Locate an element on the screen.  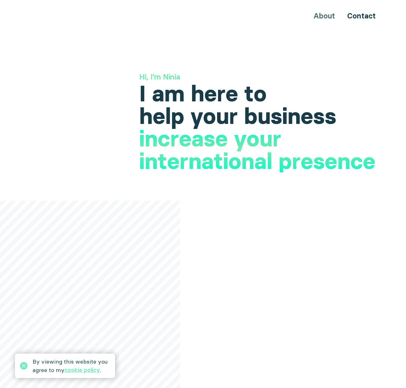
div: By viewing this website you agree to my . is located at coordinates (71, 366).